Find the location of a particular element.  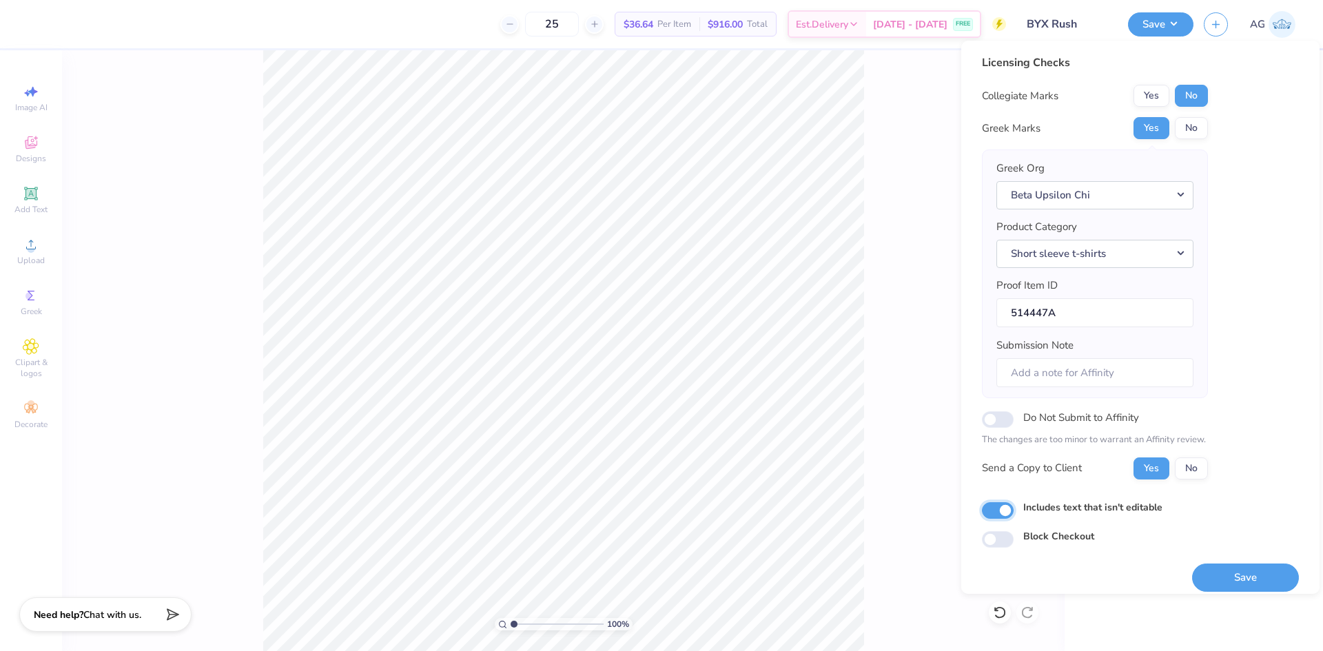

span: $916.00 is located at coordinates (725, 24).